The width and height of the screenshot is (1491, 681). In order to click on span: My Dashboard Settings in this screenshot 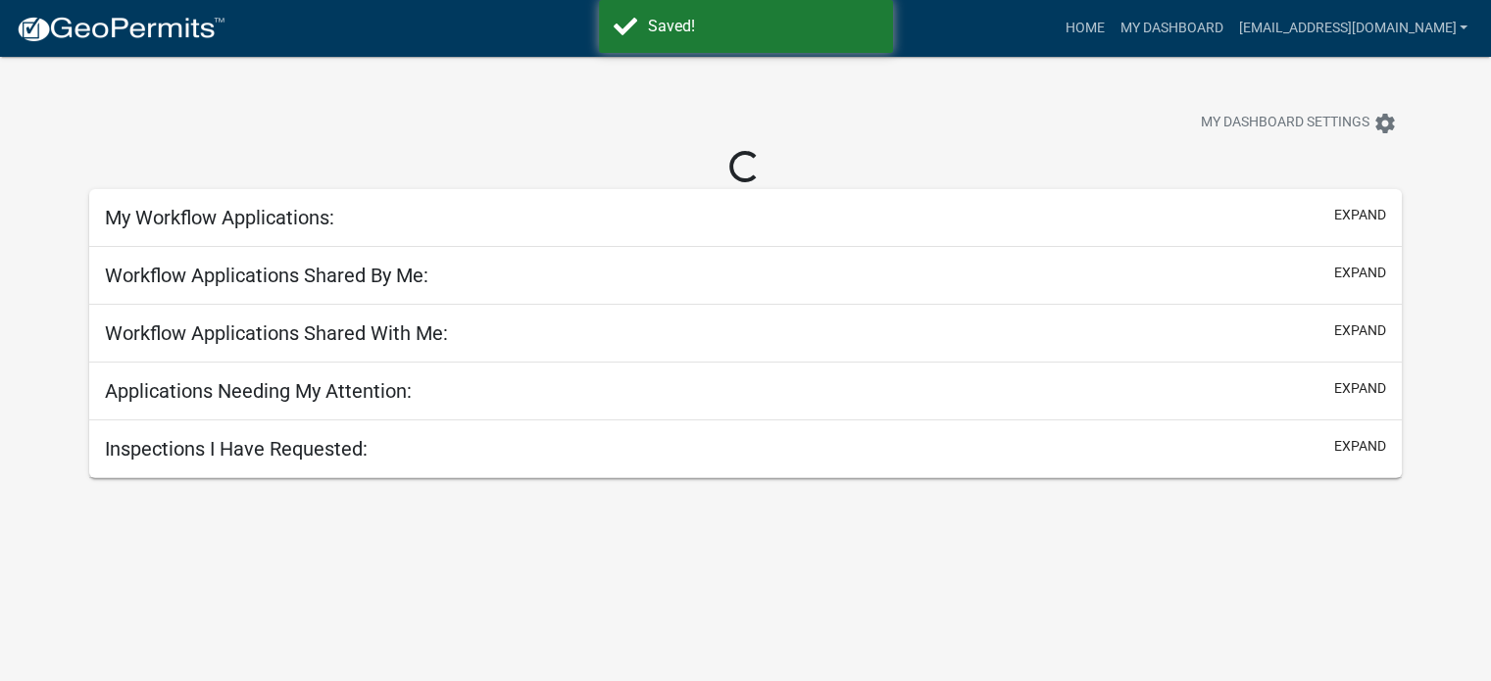, I will do `click(1285, 124)`.